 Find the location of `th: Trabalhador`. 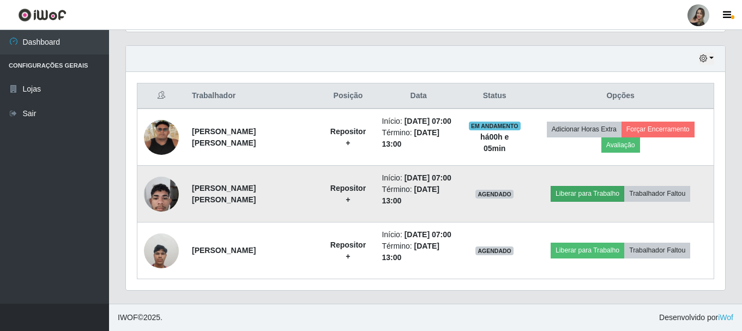

th: Trabalhador is located at coordinates (253, 96).